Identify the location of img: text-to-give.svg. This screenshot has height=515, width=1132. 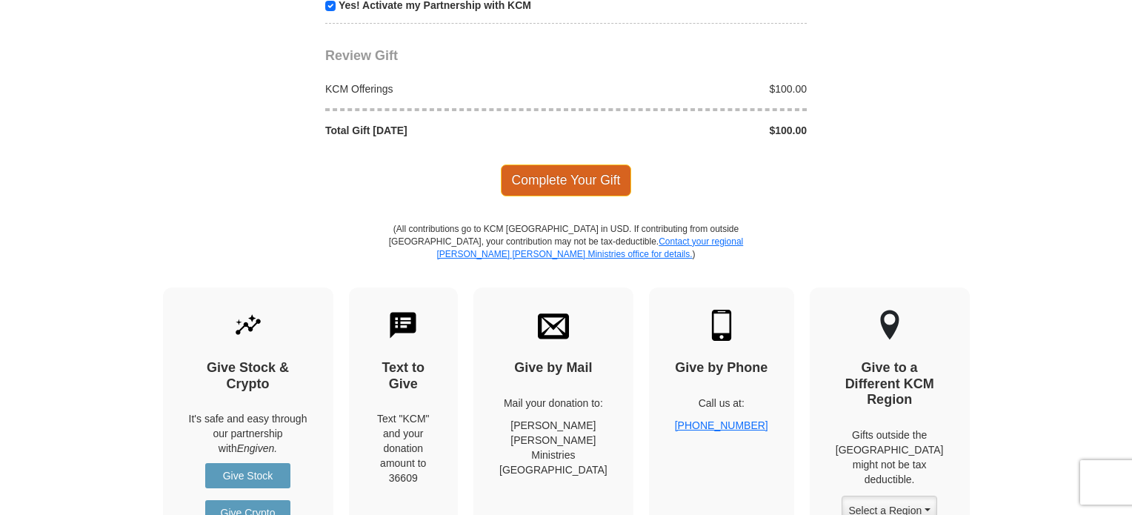
(403, 325).